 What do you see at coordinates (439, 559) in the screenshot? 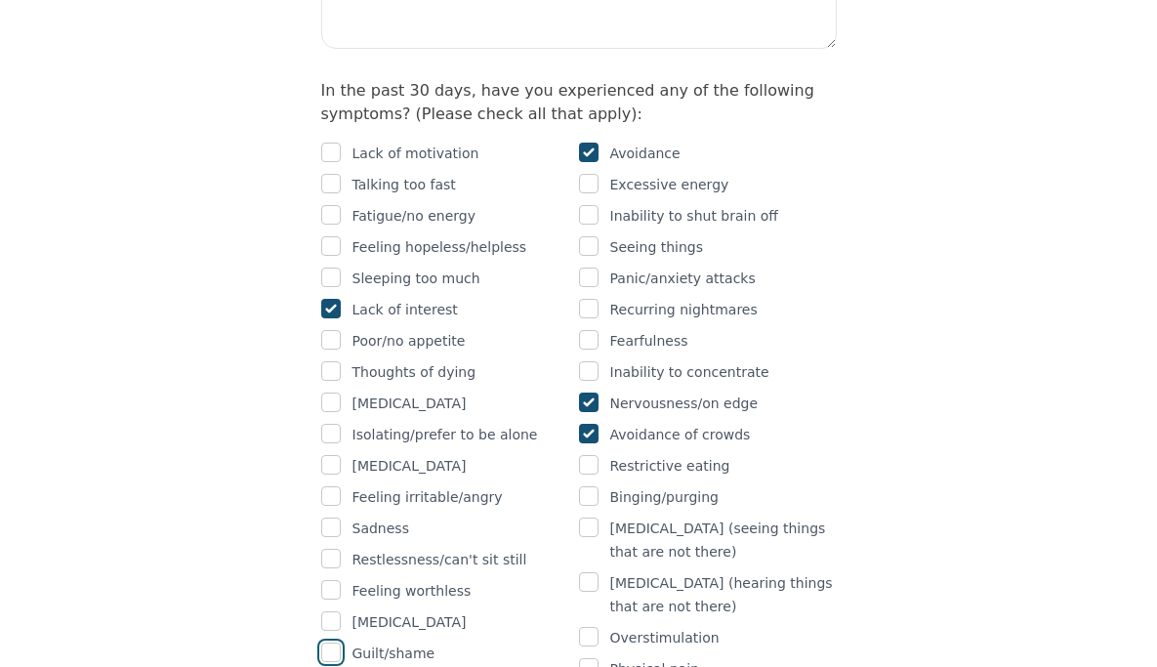
I see `p: Restlessness/can't sit still` at bounding box center [439, 559].